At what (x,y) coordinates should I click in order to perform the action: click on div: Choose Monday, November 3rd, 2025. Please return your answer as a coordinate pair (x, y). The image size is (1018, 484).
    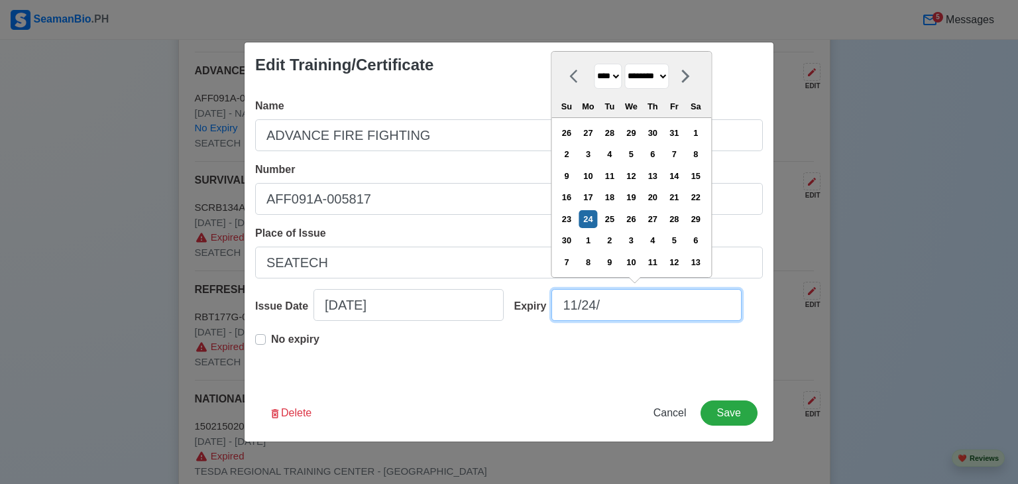
    Looking at the image, I should click on (588, 154).